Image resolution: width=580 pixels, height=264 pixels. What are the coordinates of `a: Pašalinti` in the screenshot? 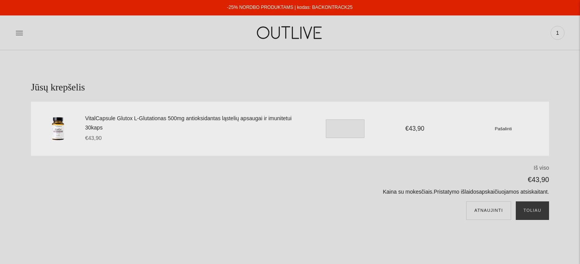 It's located at (504, 129).